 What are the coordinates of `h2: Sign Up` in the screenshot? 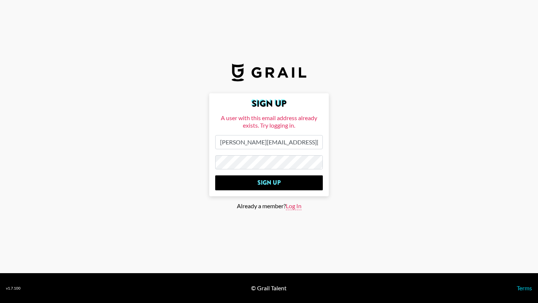 It's located at (269, 104).